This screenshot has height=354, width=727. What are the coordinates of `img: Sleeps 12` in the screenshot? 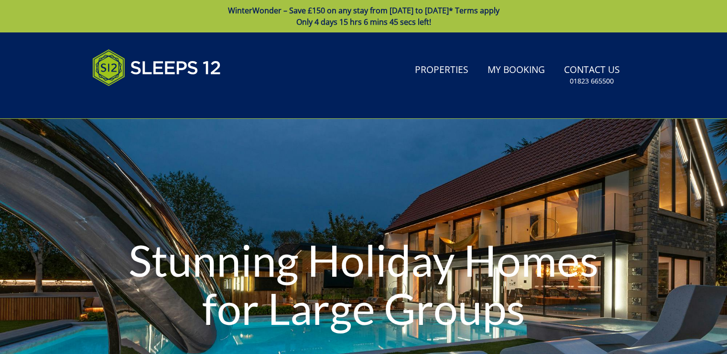 It's located at (157, 68).